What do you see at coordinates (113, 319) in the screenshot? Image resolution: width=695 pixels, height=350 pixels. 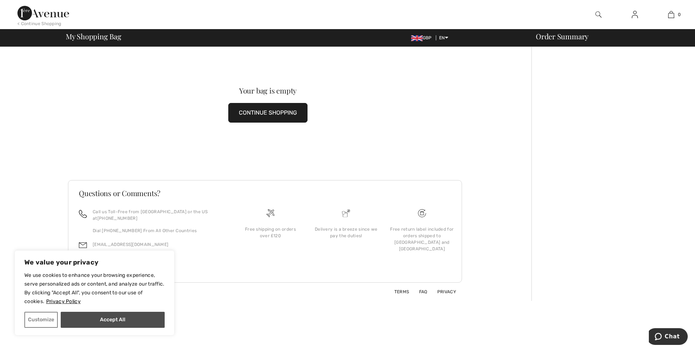 I see `button: Accept All` at bounding box center [113, 319].